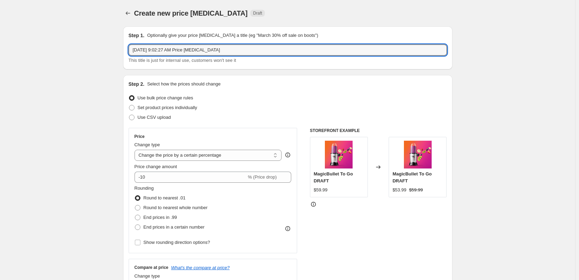 The width and height of the screenshot is (579, 280). Describe the element at coordinates (400, 190) in the screenshot. I see `div: $53.99` at that location.